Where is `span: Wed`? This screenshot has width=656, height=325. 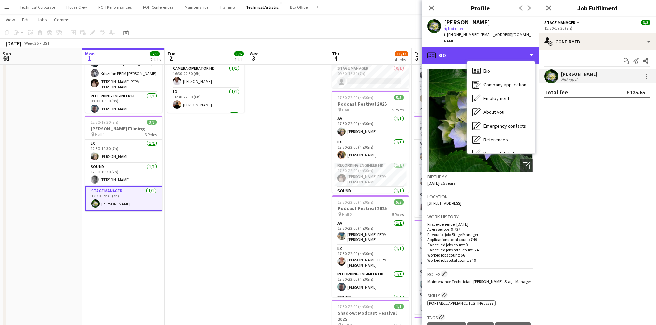 span: Wed is located at coordinates (254, 54).